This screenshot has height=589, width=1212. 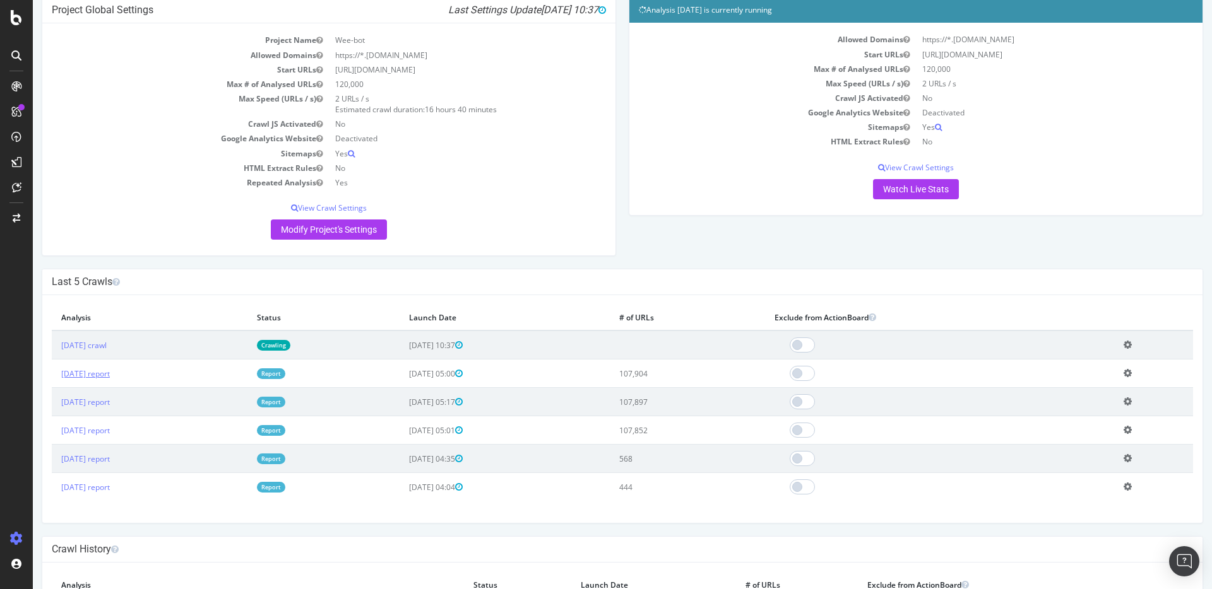 I want to click on a: Modify Project's Settings, so click(x=296, y=230).